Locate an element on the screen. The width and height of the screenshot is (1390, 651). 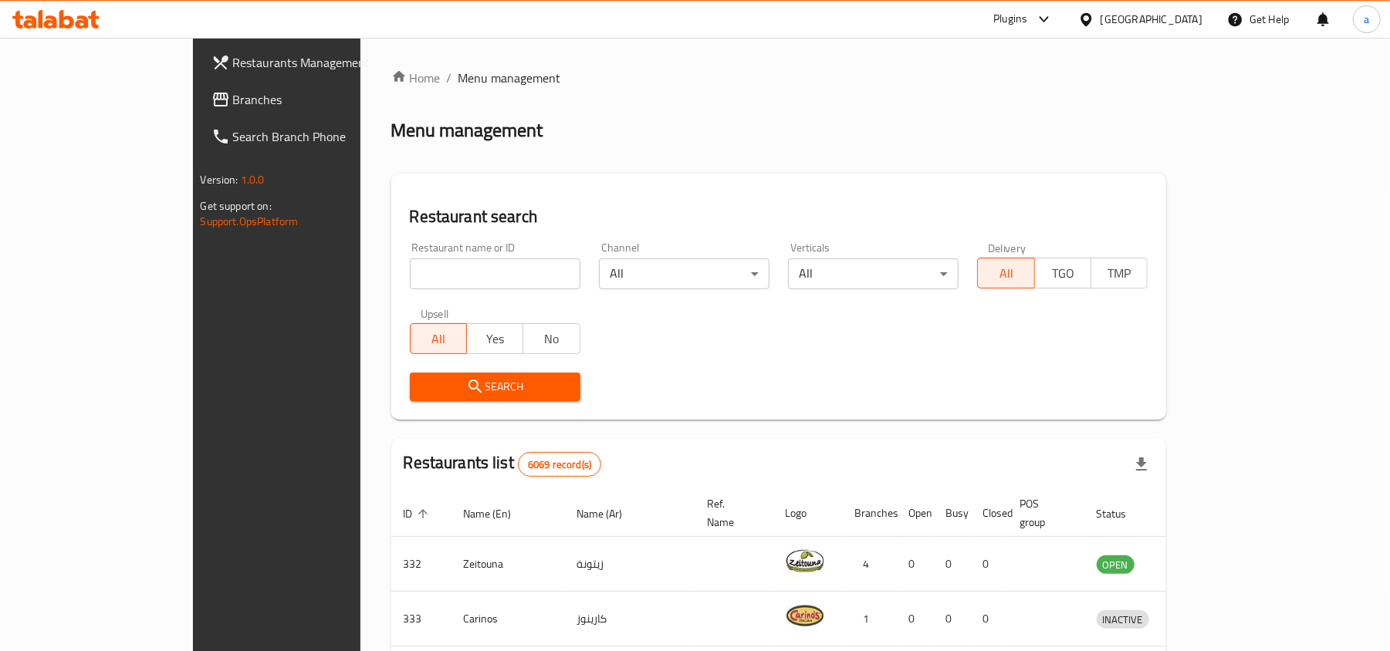
div: Plugins is located at coordinates (1010, 19).